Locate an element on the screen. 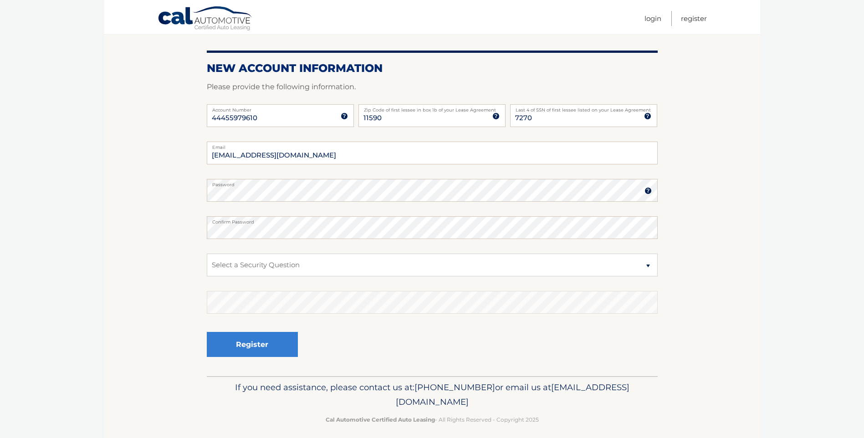 This screenshot has height=438, width=864. button: Register is located at coordinates (252, 345).